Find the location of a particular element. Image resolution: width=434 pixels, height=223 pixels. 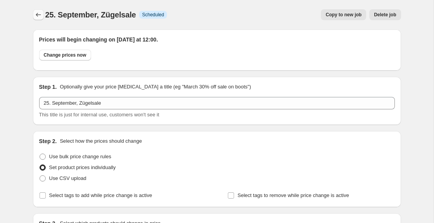

h2: Step 2. is located at coordinates (48, 141).